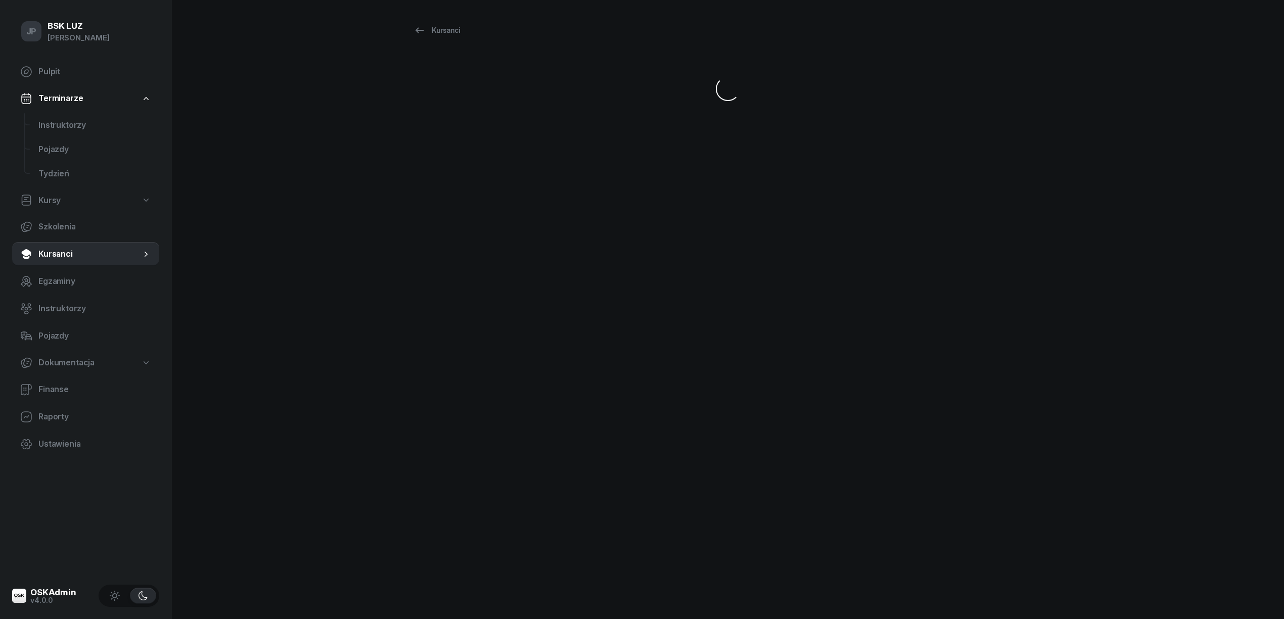 This screenshot has height=619, width=1284. What do you see at coordinates (78, 26) in the screenshot?
I see `div: BSK LUZ` at bounding box center [78, 26].